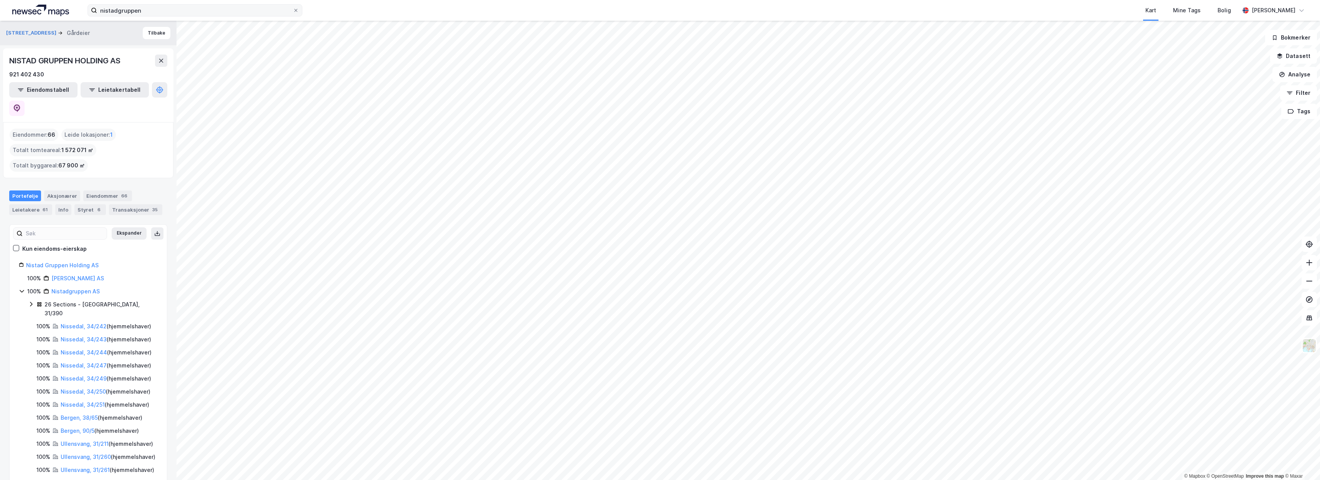 The height and width of the screenshot is (480, 1320). What do you see at coordinates (84, 365) in the screenshot?
I see `a: Nissedal, 34/247` at bounding box center [84, 365].